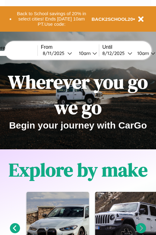 The height and width of the screenshot is (235, 156). Describe the element at coordinates (57, 53) in the screenshot. I see `button: 8/11/2025` at that location.